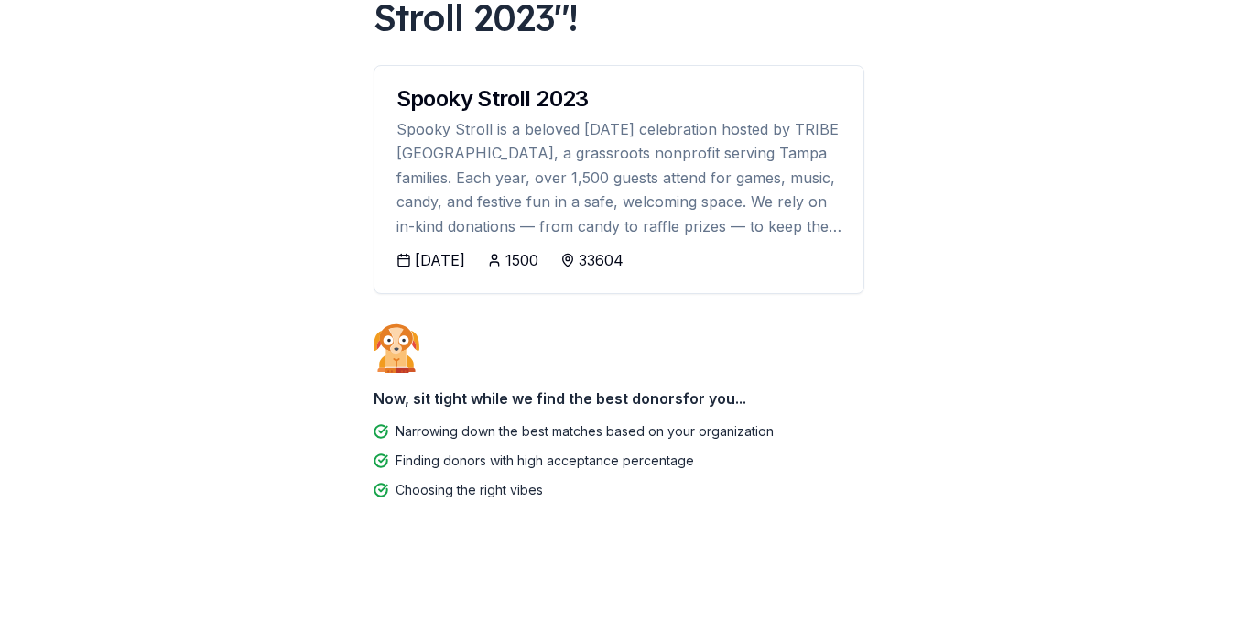 This screenshot has width=1237, height=622. Describe the element at coordinates (396, 348) in the screenshot. I see `img: Dog waiting patiently` at that location.